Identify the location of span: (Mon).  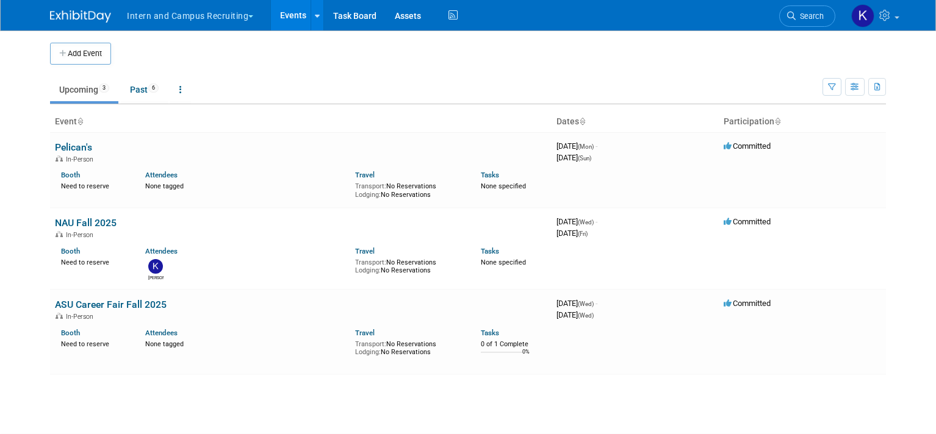
(586, 146).